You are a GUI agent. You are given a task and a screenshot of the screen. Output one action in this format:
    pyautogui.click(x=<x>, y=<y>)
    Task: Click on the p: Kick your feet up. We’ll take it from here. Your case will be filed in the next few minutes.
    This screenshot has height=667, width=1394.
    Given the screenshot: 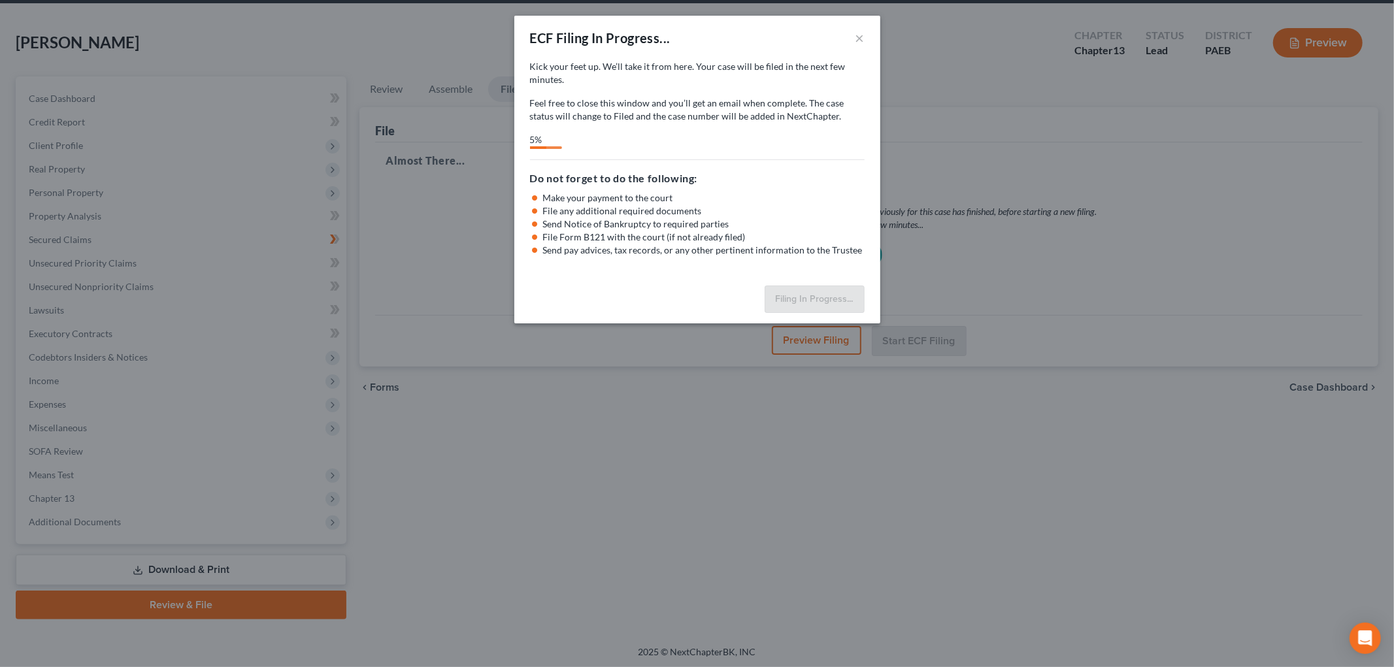 What is the action you would take?
    pyautogui.click(x=697, y=73)
    